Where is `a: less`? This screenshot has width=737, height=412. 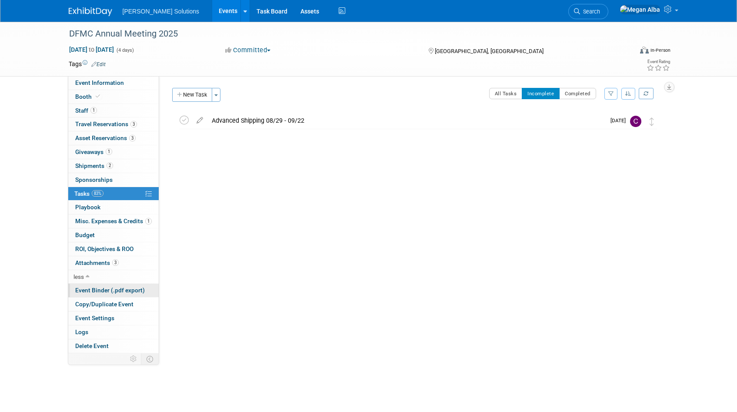
a: less is located at coordinates (113, 277).